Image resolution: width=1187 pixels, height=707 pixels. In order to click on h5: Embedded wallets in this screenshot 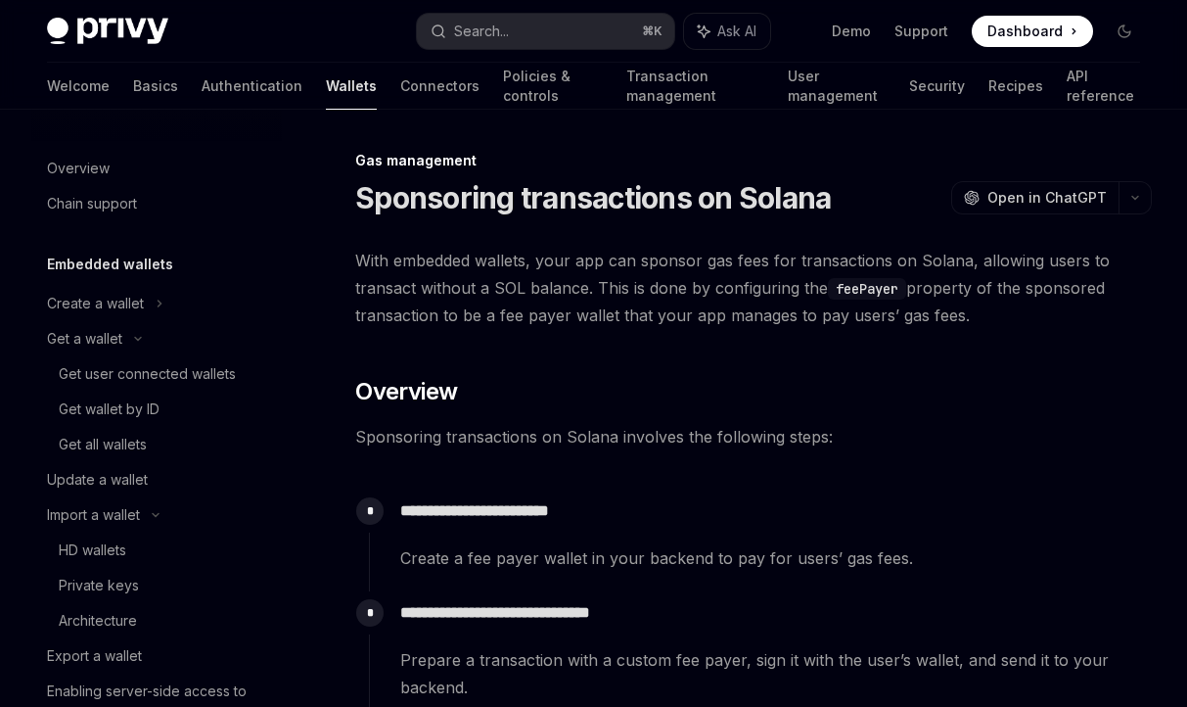, I will do `click(110, 264)`.